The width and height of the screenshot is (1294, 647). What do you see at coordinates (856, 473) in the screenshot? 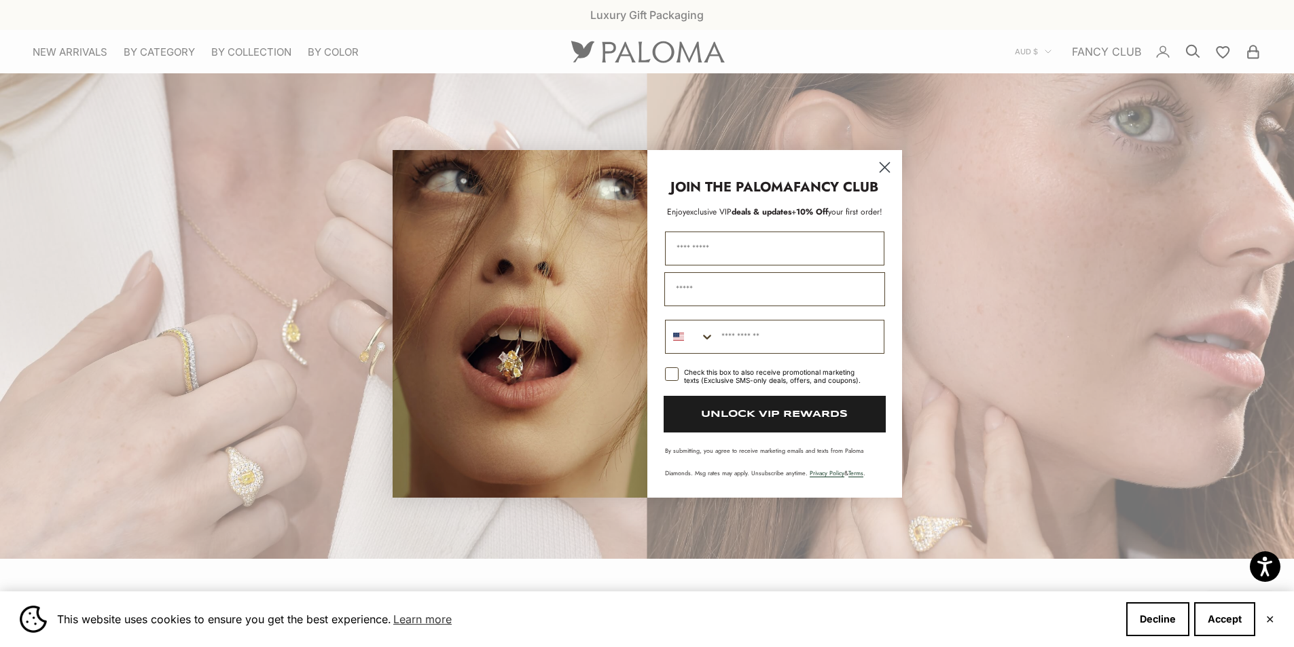
I see `a: Terms` at bounding box center [856, 473].